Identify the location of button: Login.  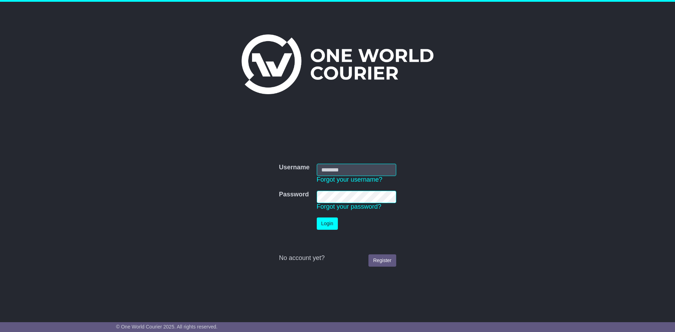
(327, 224).